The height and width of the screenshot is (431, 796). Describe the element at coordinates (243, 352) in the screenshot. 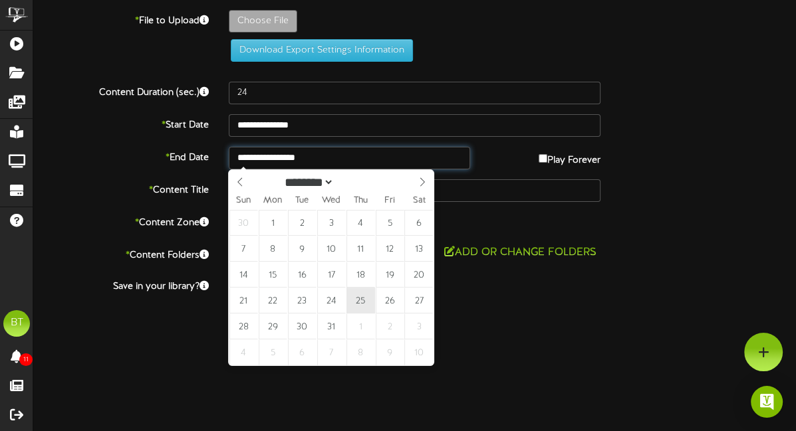

I see `span: January 4, 2026` at that location.